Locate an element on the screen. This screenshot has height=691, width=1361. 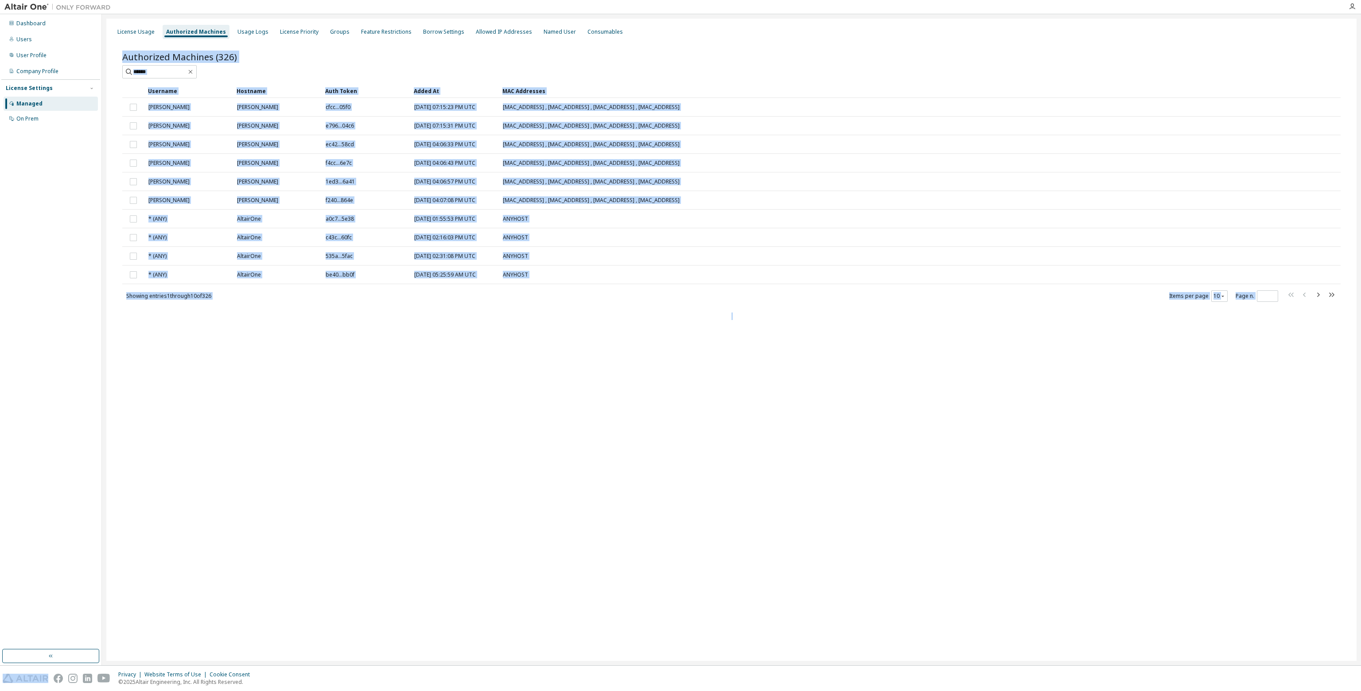
div: Cookie Consent is located at coordinates (232, 674).